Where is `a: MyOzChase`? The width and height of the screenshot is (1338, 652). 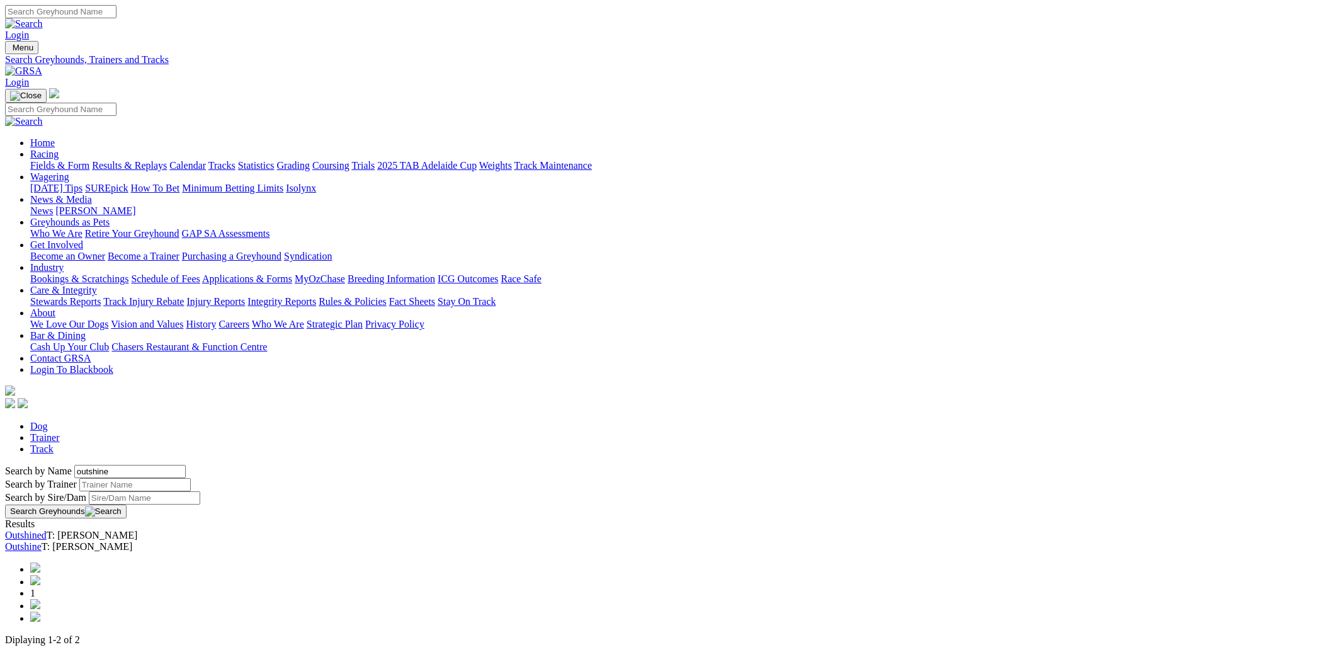
a: MyOzChase is located at coordinates (320, 278).